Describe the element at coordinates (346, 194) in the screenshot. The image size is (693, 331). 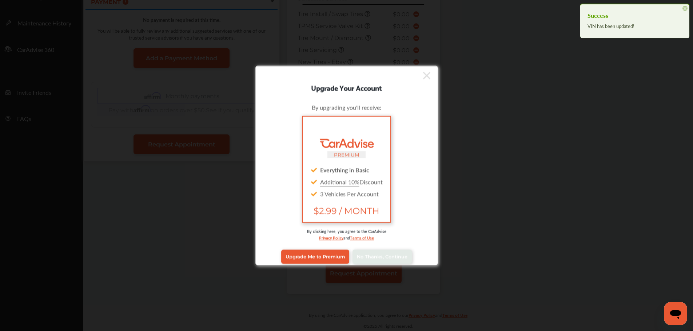
I see `div: 3 Vehicles Per Account` at that location.